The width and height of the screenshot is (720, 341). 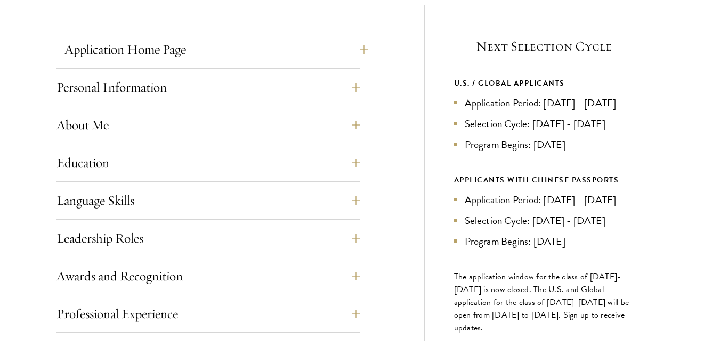 I want to click on button: Awards and Recognition, so click(x=208, y=276).